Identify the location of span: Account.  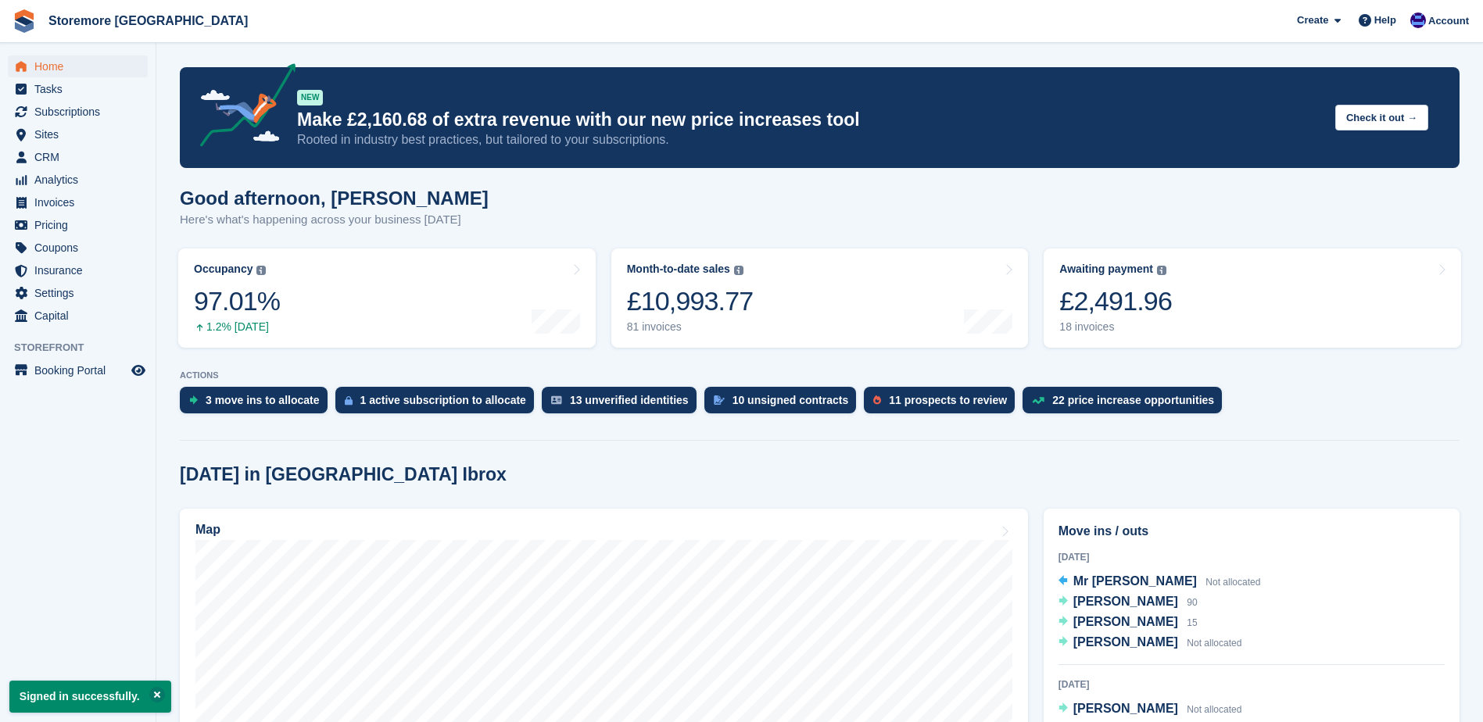
(1448, 21).